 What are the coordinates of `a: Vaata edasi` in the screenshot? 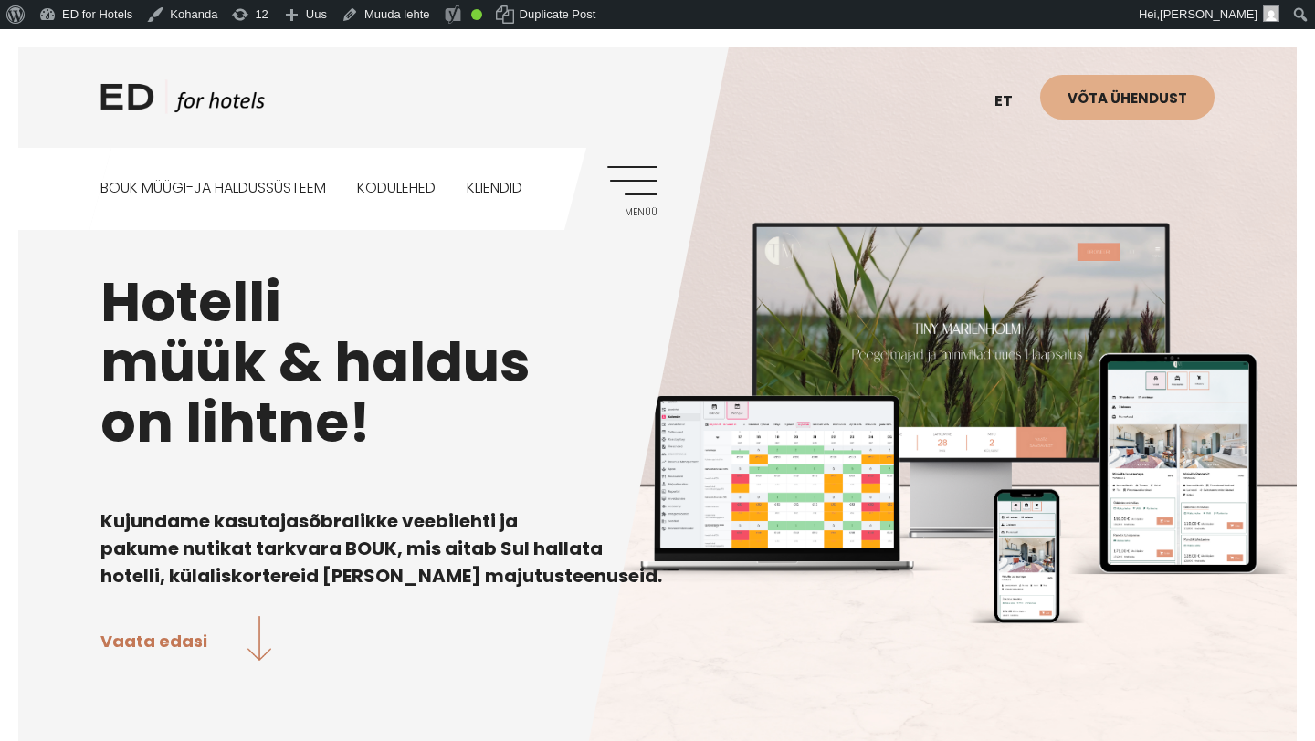 It's located at (185, 640).